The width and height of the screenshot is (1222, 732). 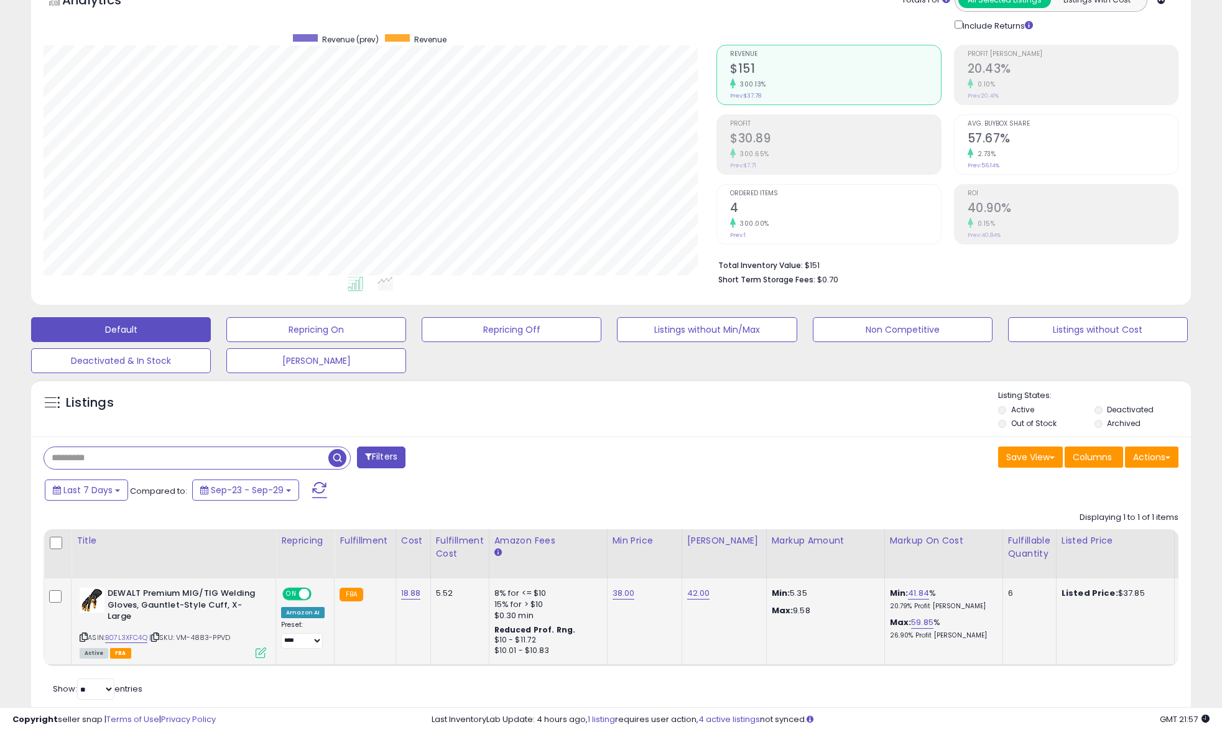 I want to click on button: Filters, so click(x=381, y=457).